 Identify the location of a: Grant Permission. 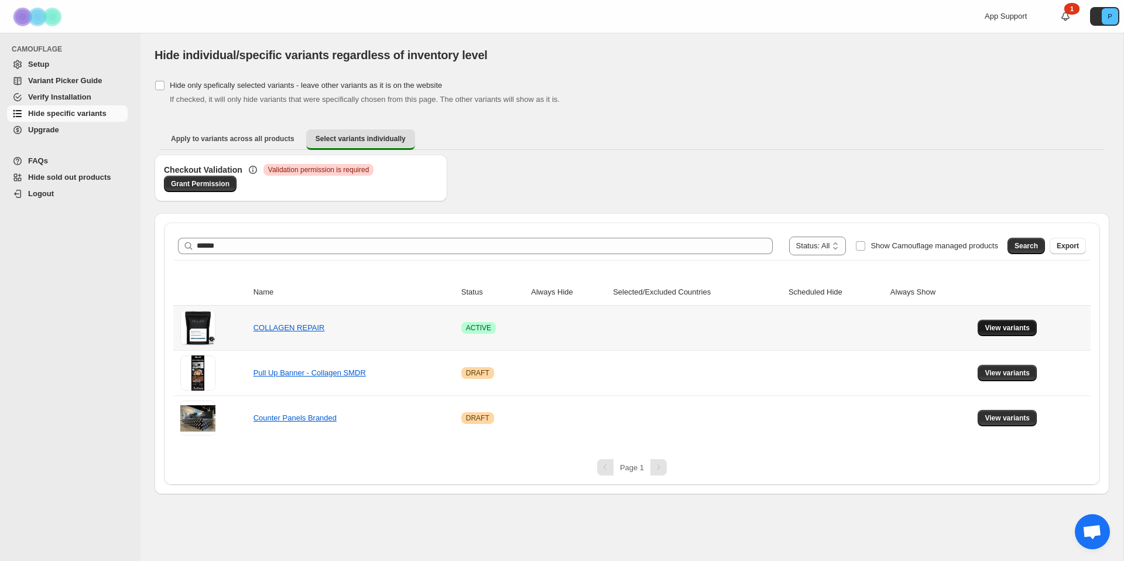
(200, 184).